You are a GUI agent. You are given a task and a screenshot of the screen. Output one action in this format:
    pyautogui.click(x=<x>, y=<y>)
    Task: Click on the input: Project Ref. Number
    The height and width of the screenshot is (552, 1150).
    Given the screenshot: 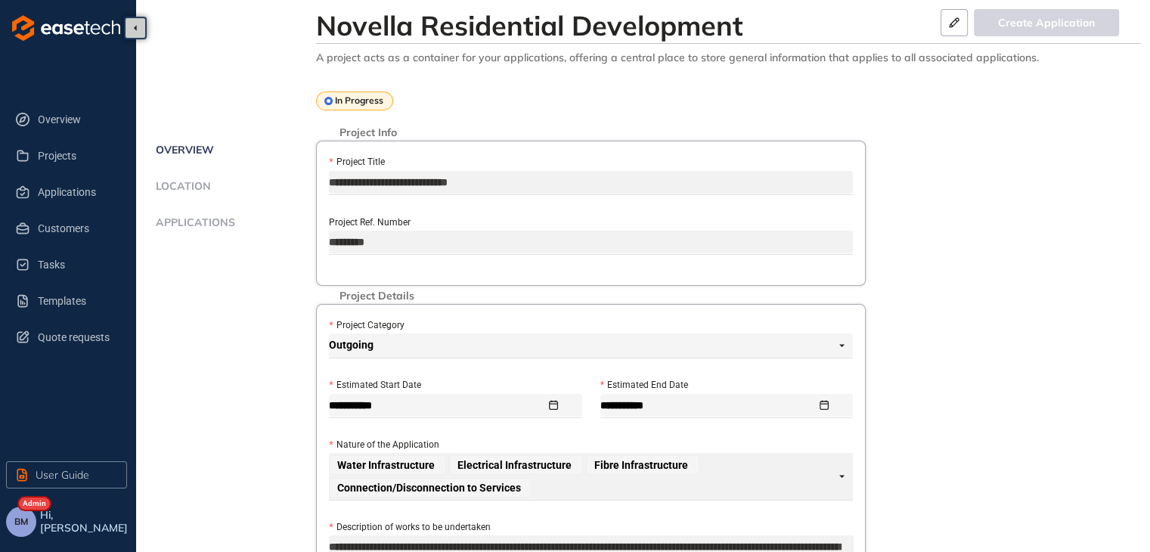 What is the action you would take?
    pyautogui.click(x=590, y=242)
    